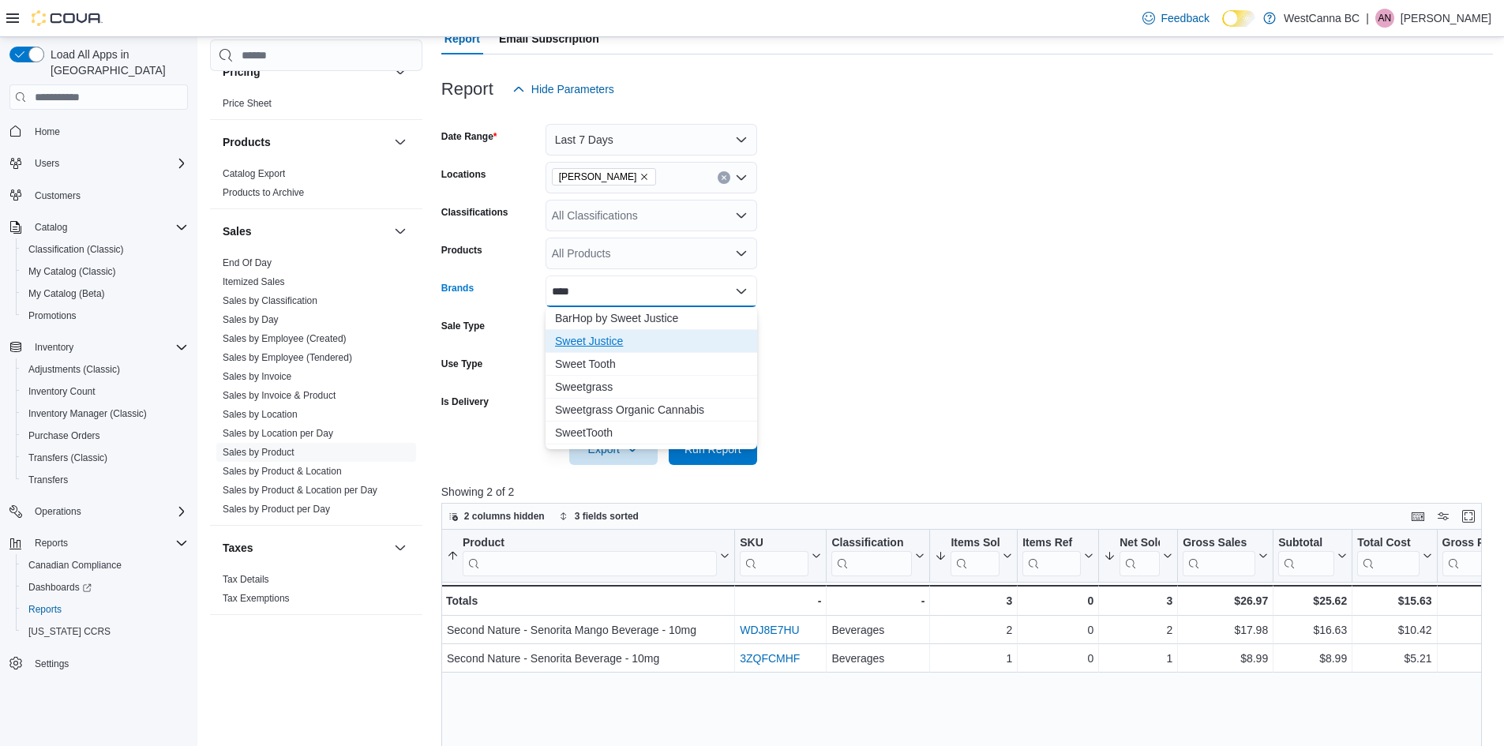 This screenshot has height=746, width=1504. I want to click on p: Showing 2 of 2, so click(967, 492).